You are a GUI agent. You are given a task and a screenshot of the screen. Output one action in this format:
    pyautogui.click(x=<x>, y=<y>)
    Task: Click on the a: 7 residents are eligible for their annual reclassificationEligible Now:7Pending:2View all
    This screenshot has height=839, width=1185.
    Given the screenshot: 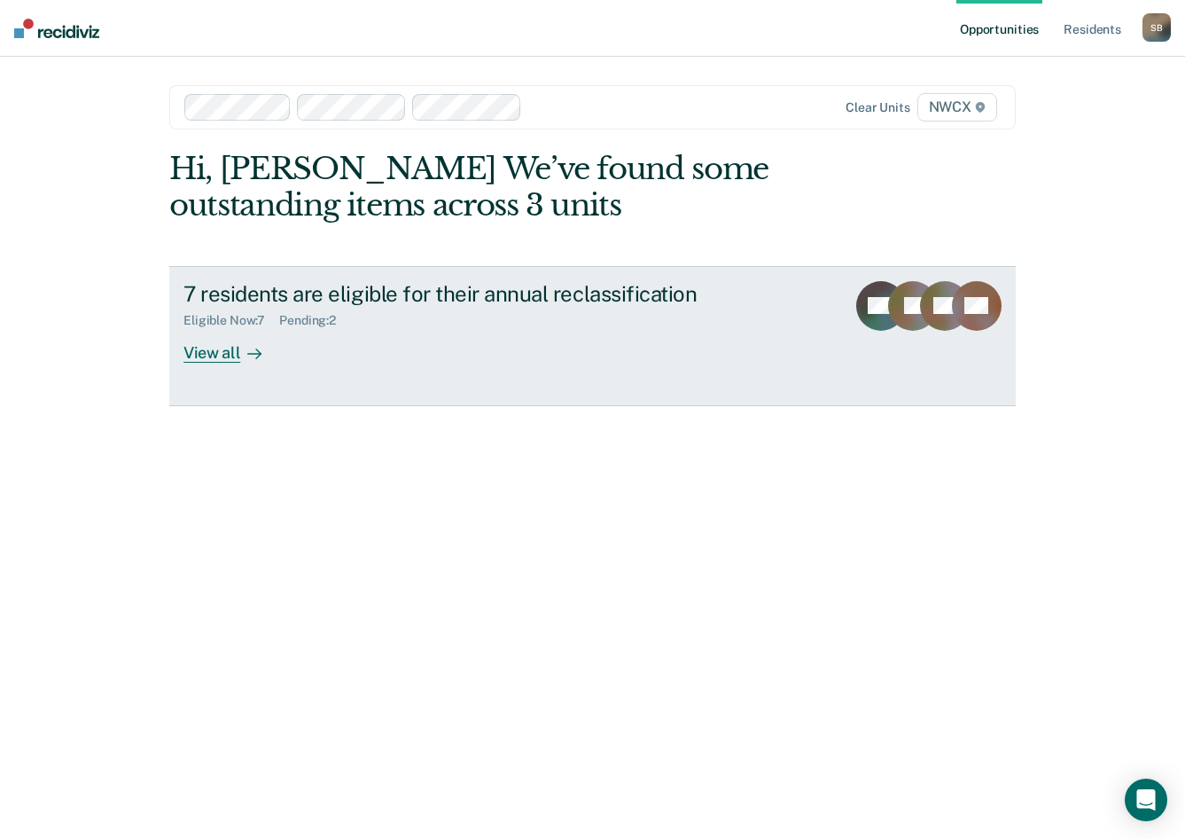 What is the action you would take?
    pyautogui.click(x=592, y=336)
    